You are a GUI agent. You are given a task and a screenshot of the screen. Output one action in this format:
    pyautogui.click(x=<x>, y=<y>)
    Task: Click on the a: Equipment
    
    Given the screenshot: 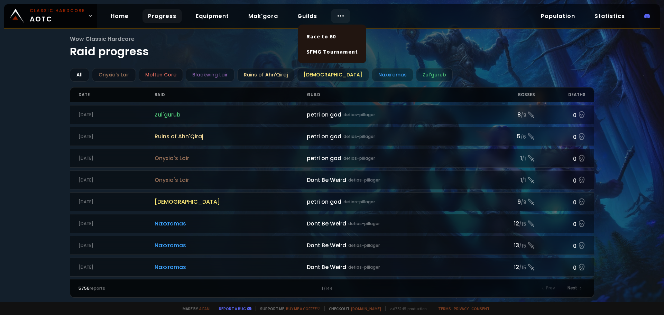 What is the action you would take?
    pyautogui.click(x=212, y=16)
    